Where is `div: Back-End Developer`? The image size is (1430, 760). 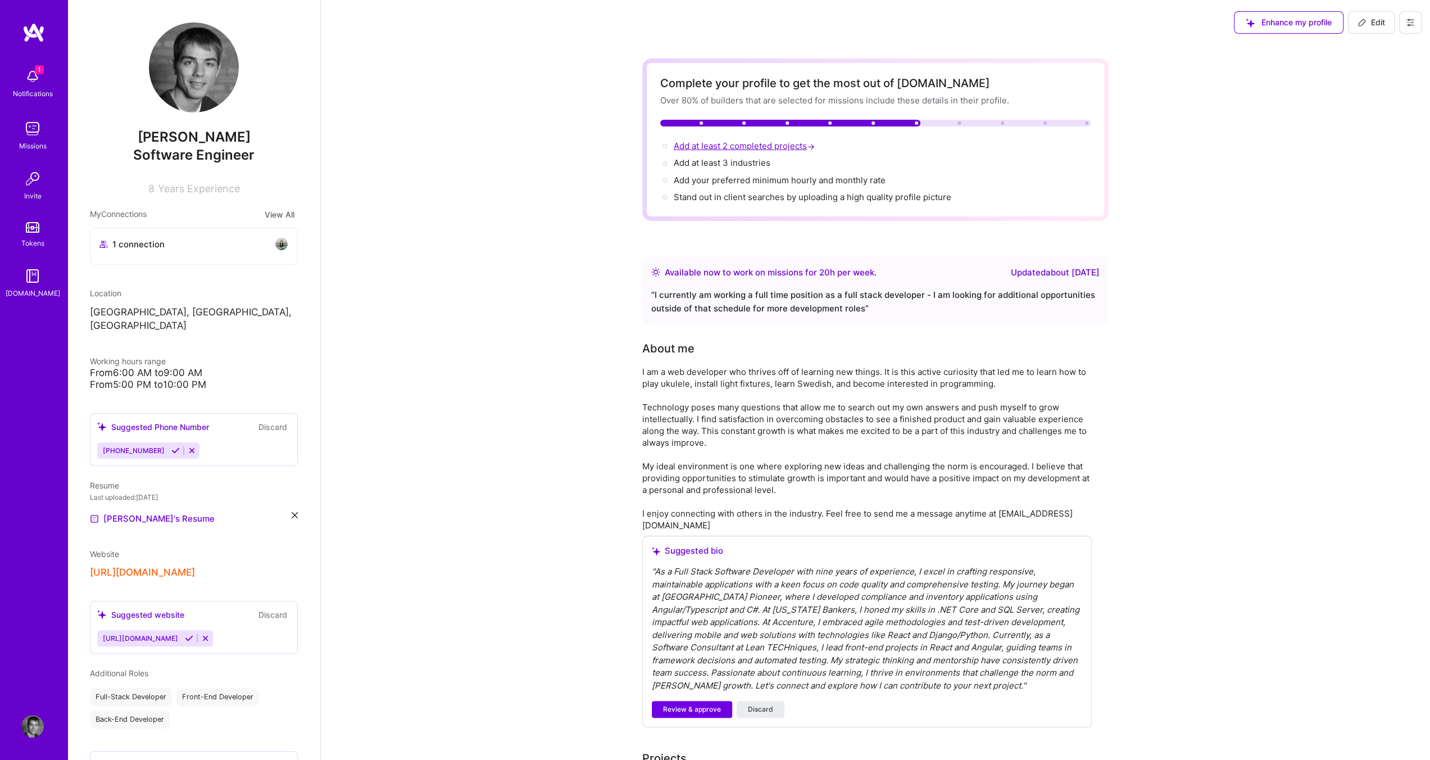
div: Back-End Developer is located at coordinates (130, 719).